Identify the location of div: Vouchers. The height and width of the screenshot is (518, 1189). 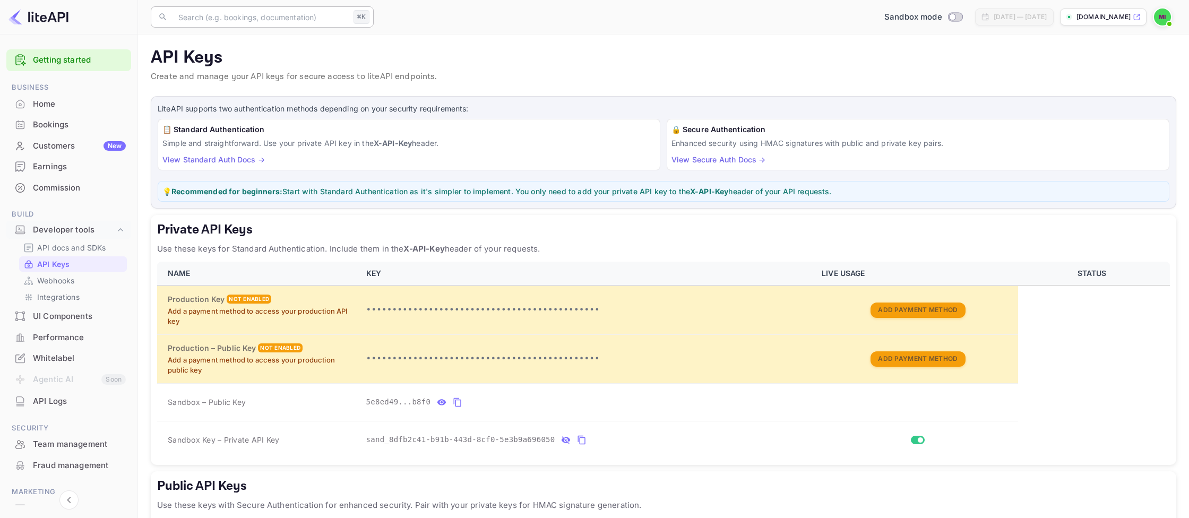
(79, 509).